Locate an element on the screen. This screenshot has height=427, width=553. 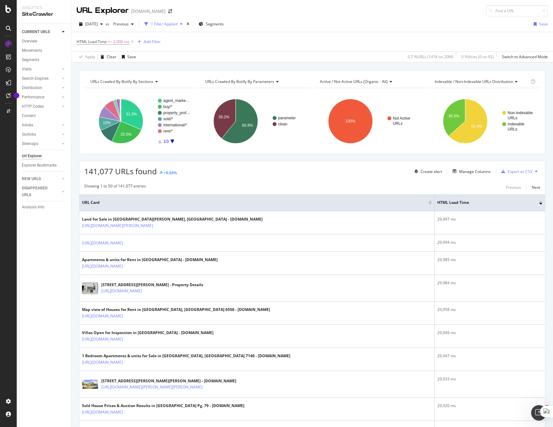
button: Segments is located at coordinates (211, 24).